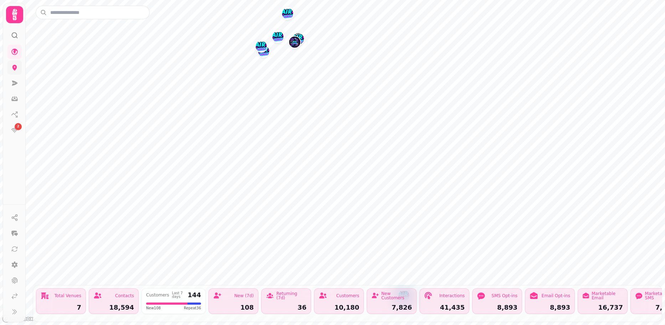 Image resolution: width=665 pixels, height=325 pixels. I want to click on div: 36, so click(286, 307).